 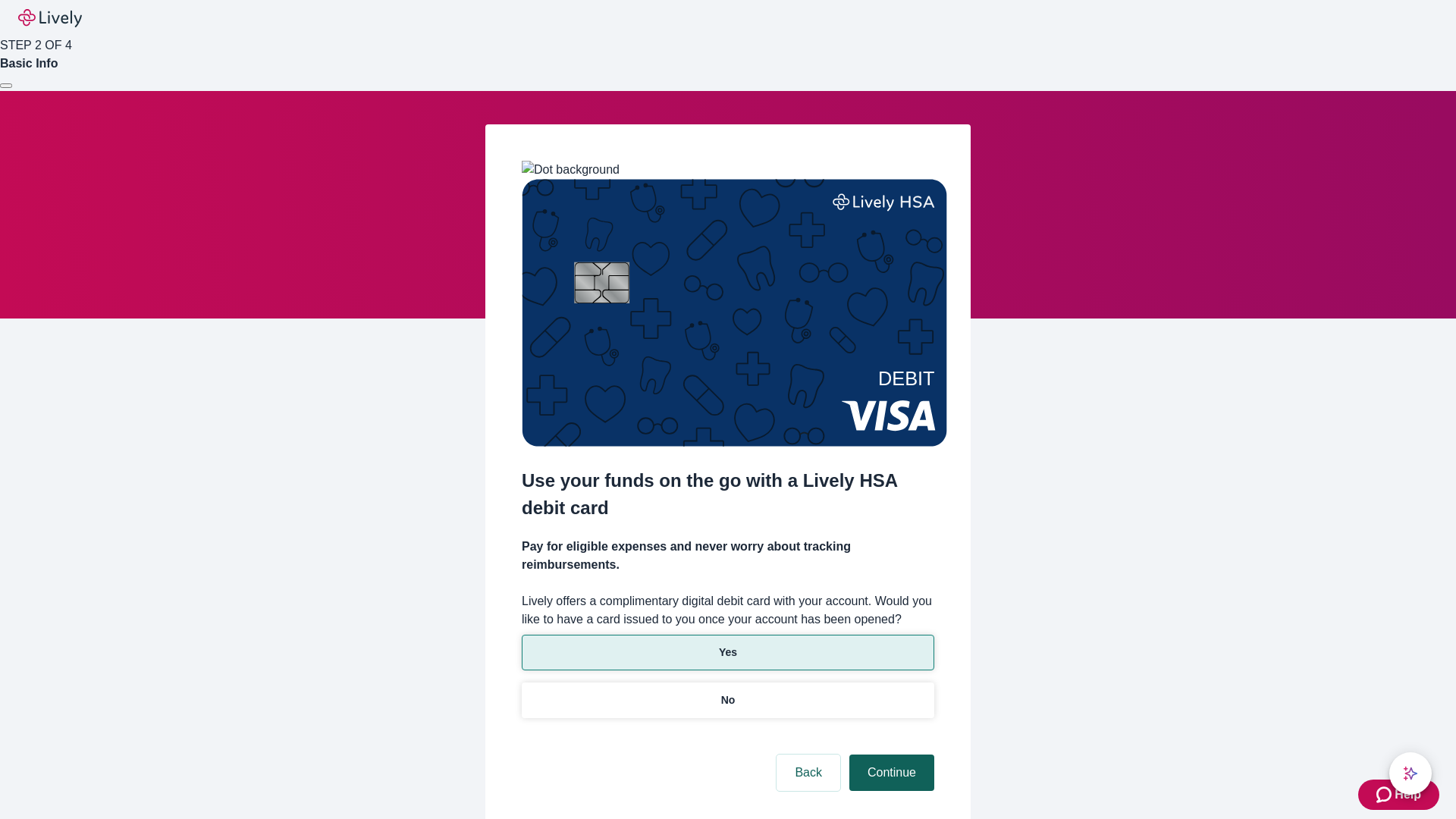 I want to click on span: Help, so click(x=1407, y=795).